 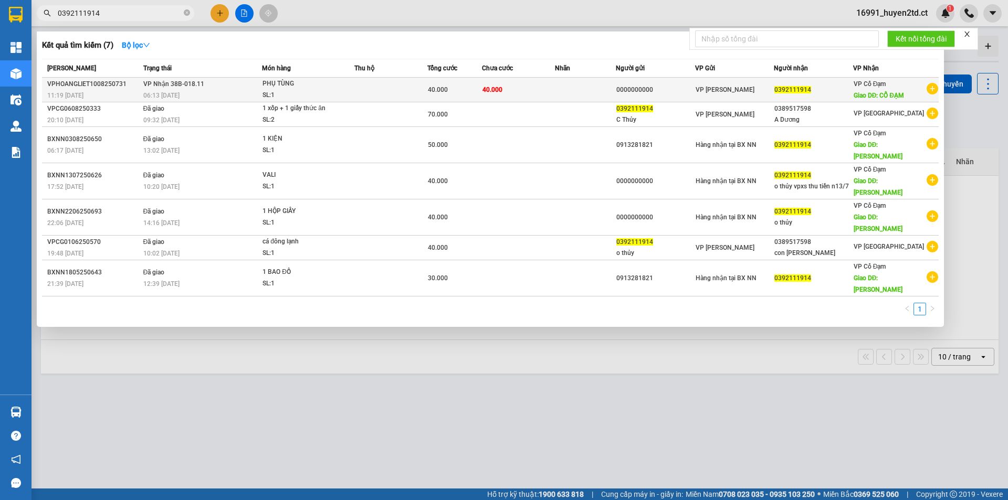 What do you see at coordinates (364, 68) in the screenshot?
I see `span: Thu hộ` at bounding box center [364, 68].